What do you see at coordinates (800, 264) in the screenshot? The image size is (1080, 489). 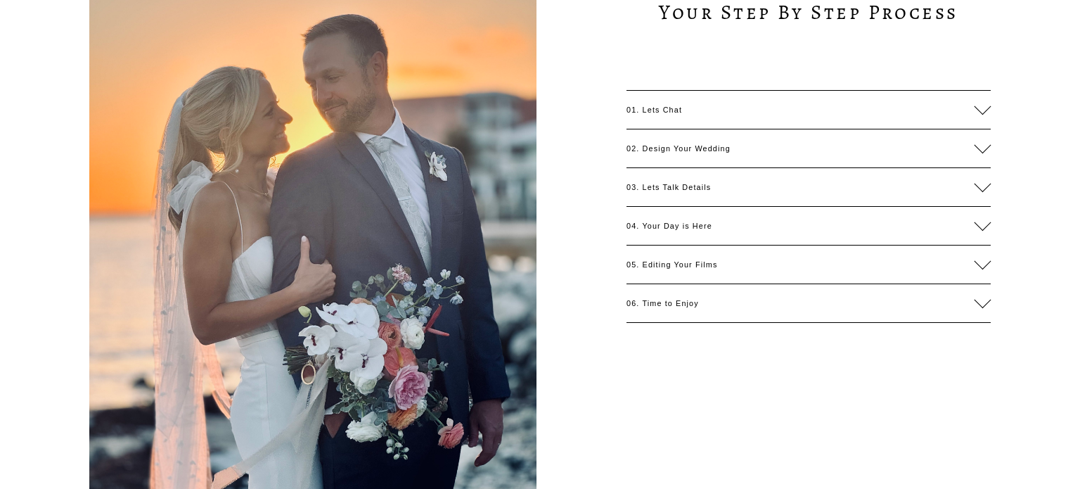 I see `span: 05. Editing Your Films` at bounding box center [800, 264].